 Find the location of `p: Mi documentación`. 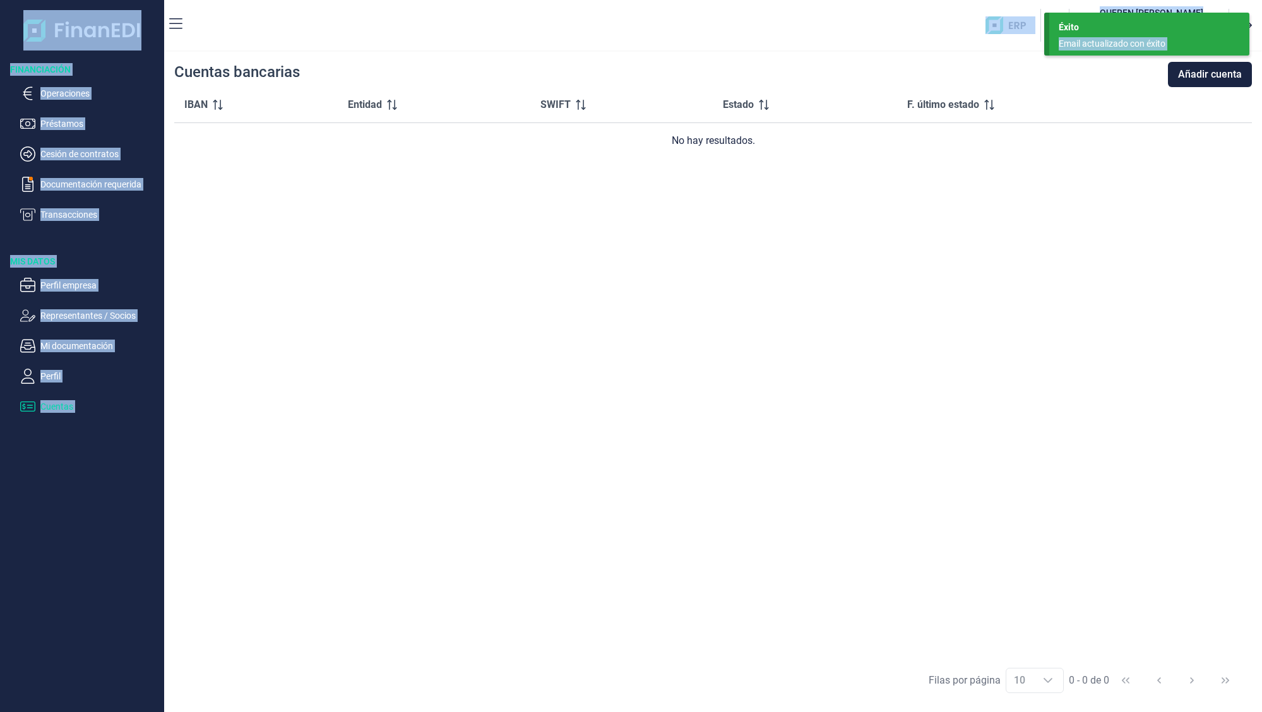

p: Mi documentación is located at coordinates (100, 346).